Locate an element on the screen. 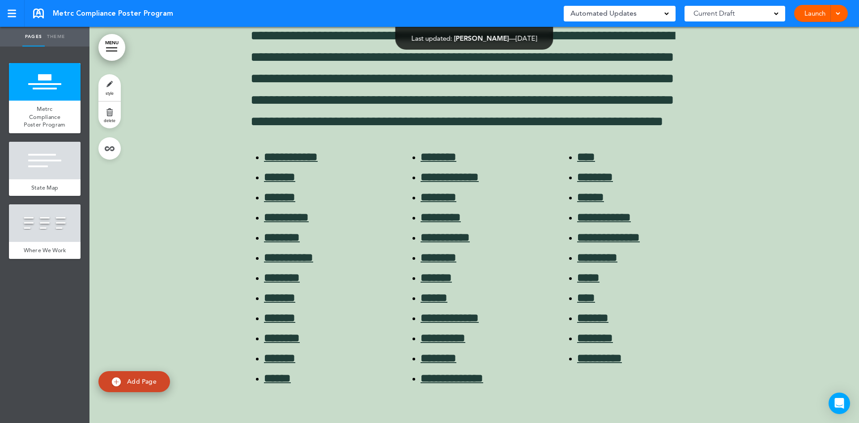 The height and width of the screenshot is (423, 859). a: Theme is located at coordinates (56, 37).